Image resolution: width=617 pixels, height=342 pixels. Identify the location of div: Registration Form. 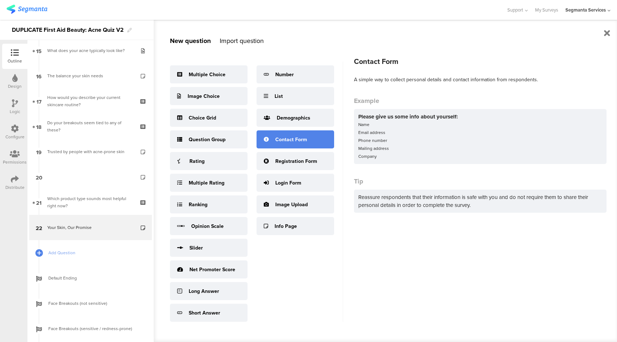
(296, 161).